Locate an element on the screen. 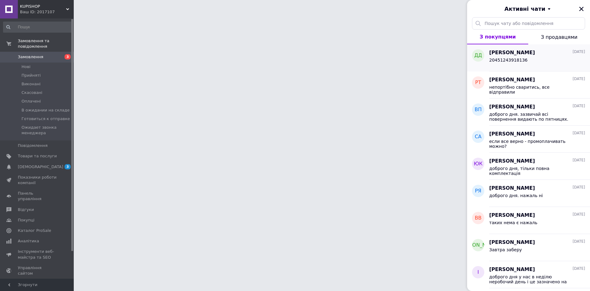 This screenshot has width=590, height=291. span: доброго дня, тільки повна комплектація is located at coordinates (533, 171).